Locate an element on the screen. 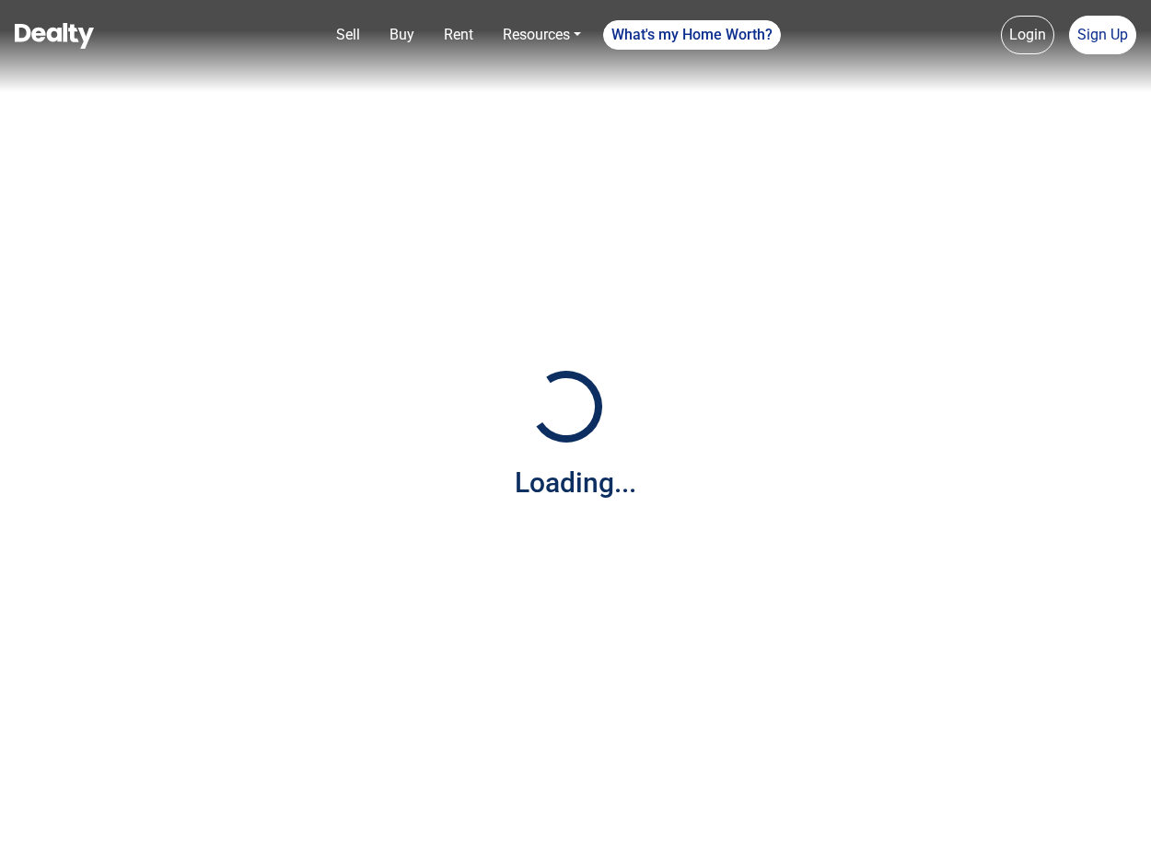 Image resolution: width=1151 pixels, height=863 pixels. div: Loading... is located at coordinates (575, 482).